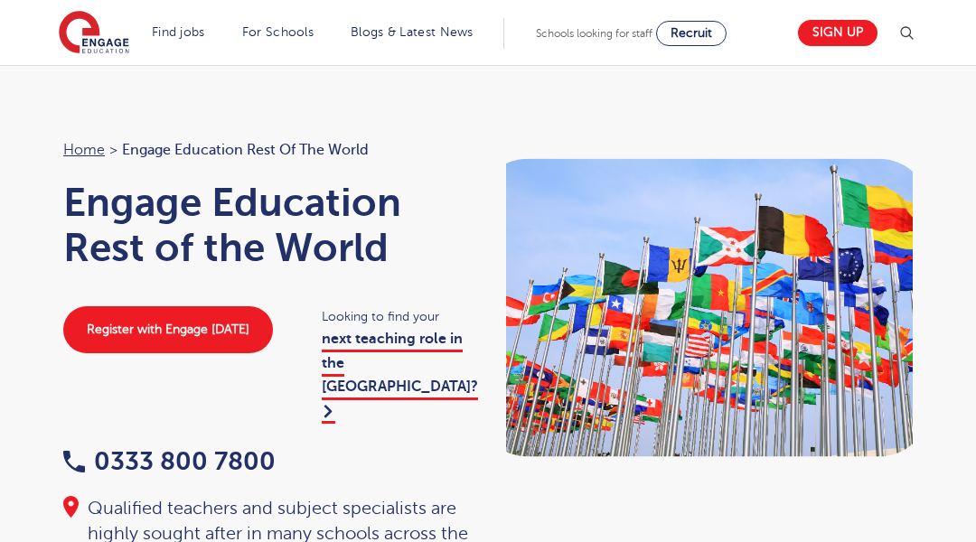 The width and height of the screenshot is (976, 542). Describe the element at coordinates (267, 225) in the screenshot. I see `h1: Engage Education Rest of the World` at that location.